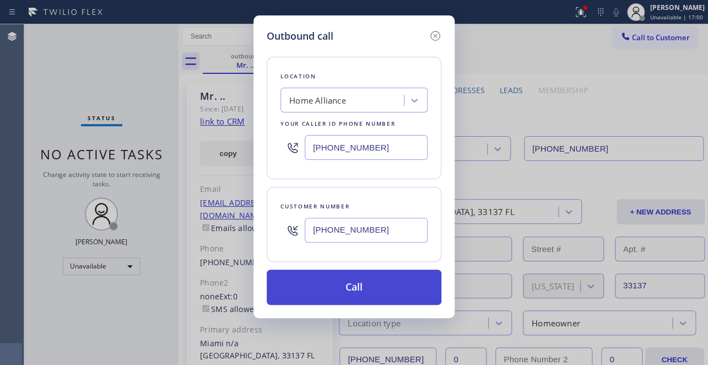  I want to click on button: Call, so click(354, 287).